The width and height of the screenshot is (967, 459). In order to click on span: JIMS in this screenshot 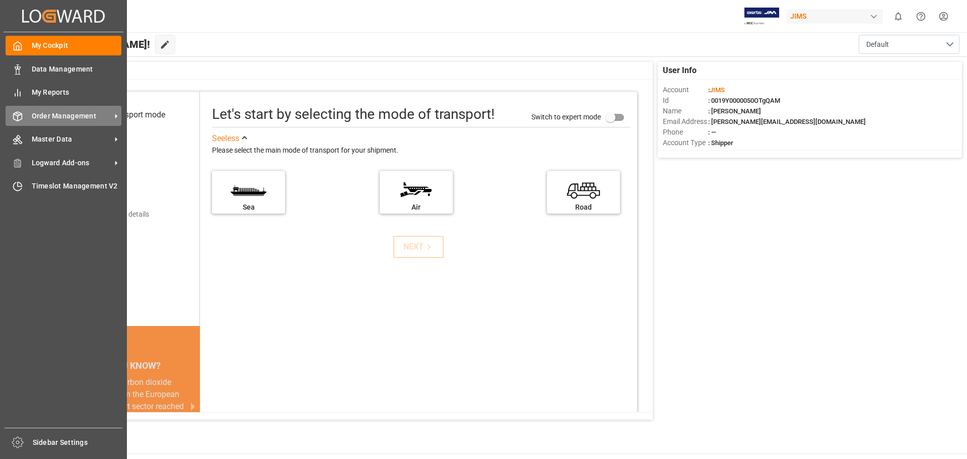, I will do `click(717, 90)`.